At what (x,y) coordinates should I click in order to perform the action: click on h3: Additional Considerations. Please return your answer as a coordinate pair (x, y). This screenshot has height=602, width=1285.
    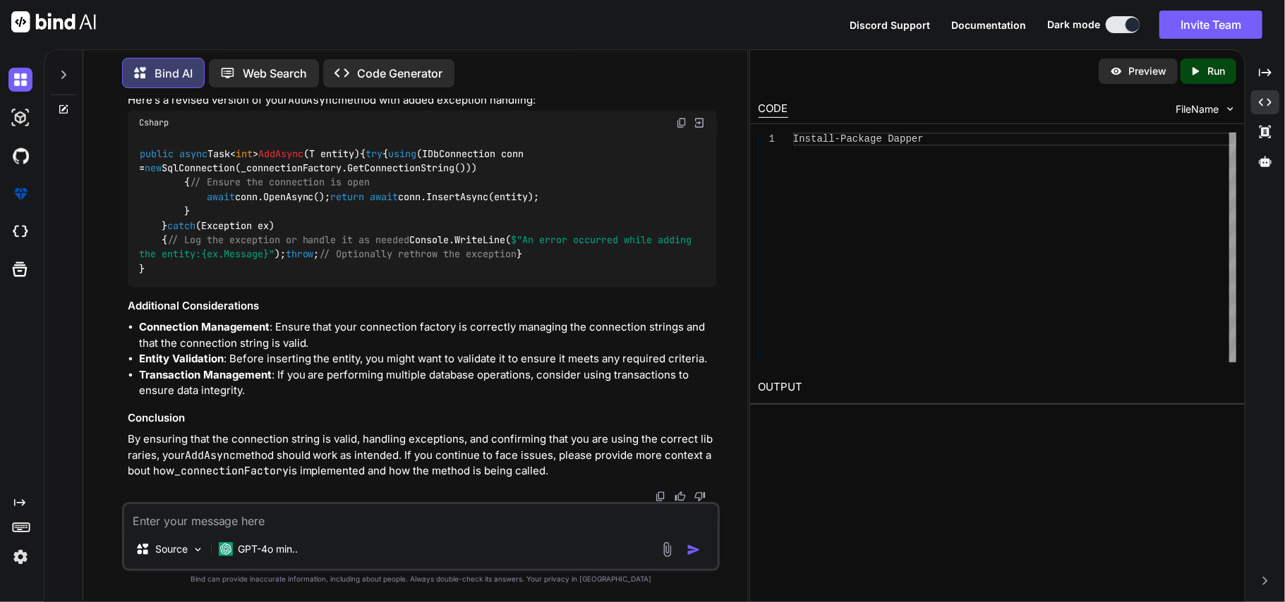
    Looking at the image, I should click on (423, 306).